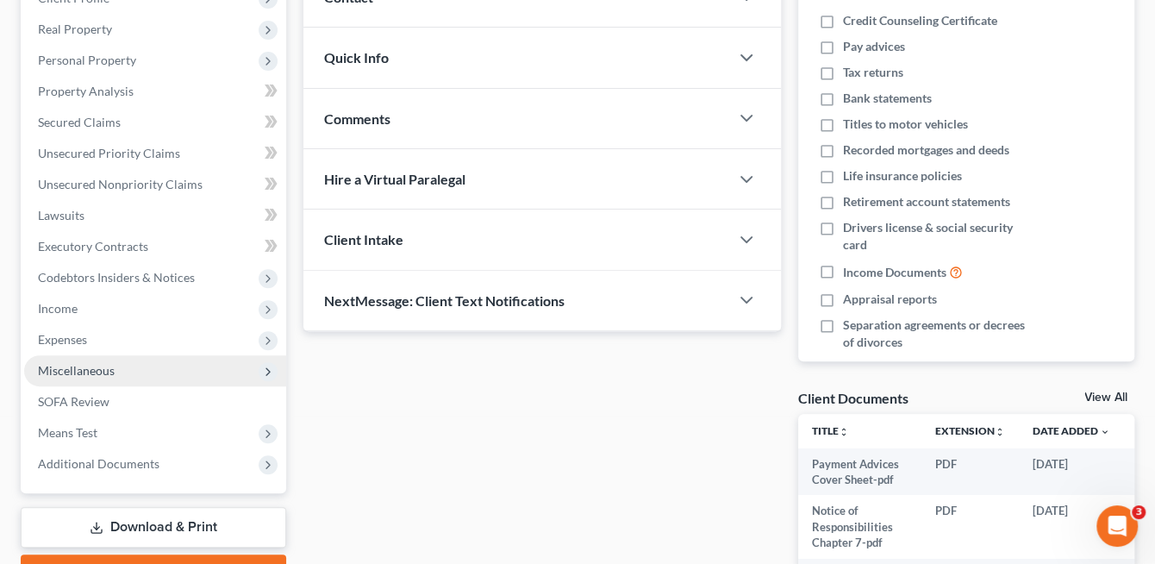 The image size is (1155, 564). I want to click on td: Notice of Responsibilities Chapter 7-pdf, so click(860, 526).